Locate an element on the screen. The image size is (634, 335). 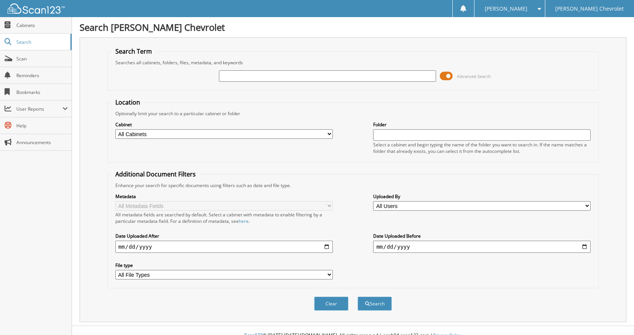
span: User Reports is located at coordinates (39, 109).